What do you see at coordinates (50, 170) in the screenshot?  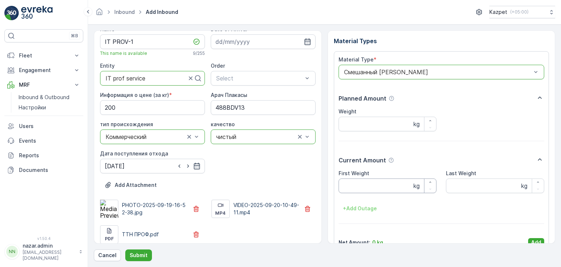 I see `p: Documents` at bounding box center [50, 170].